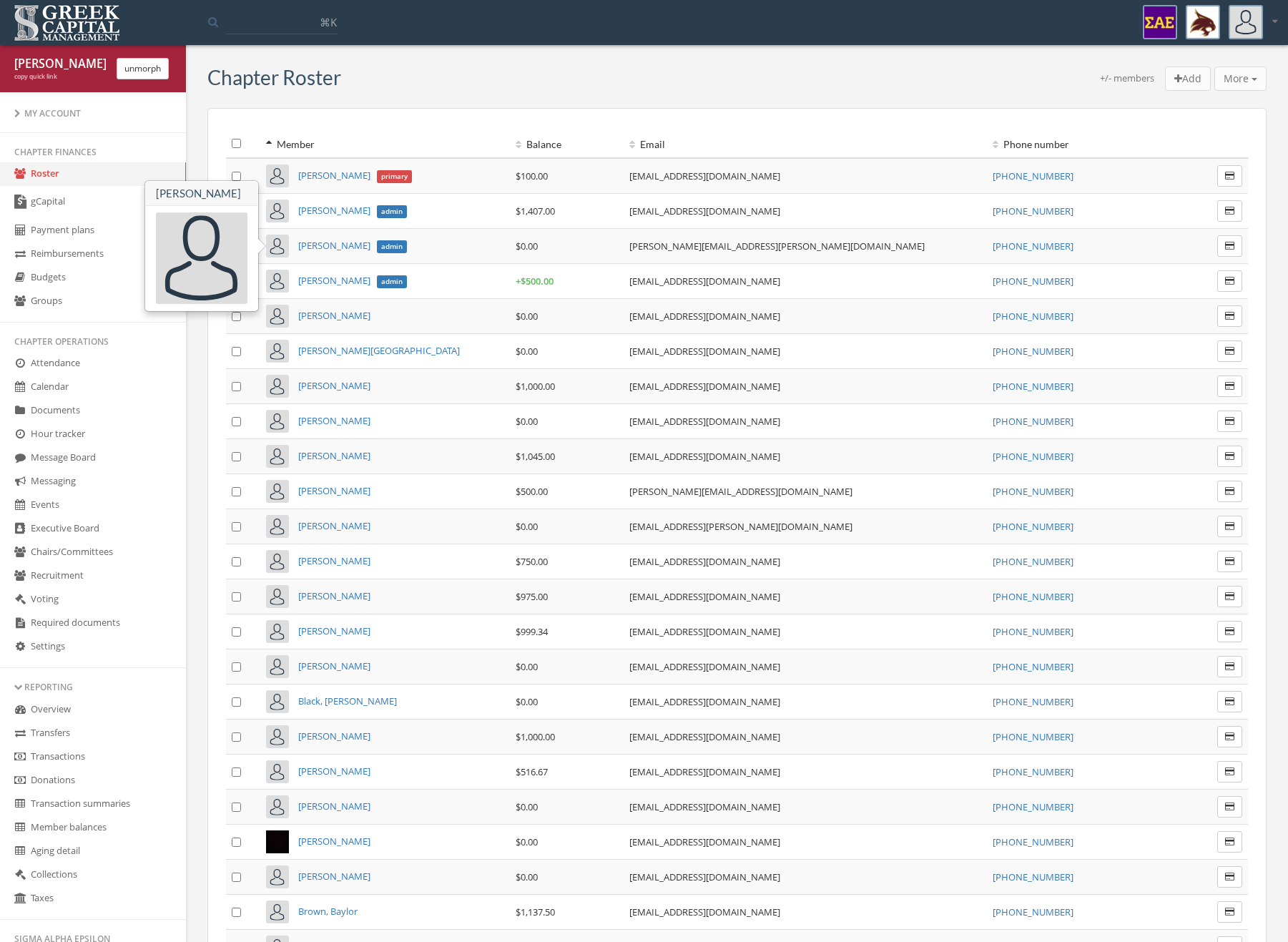 This screenshot has height=942, width=1288. Describe the element at coordinates (93, 113) in the screenshot. I see `div: My Account` at that location.